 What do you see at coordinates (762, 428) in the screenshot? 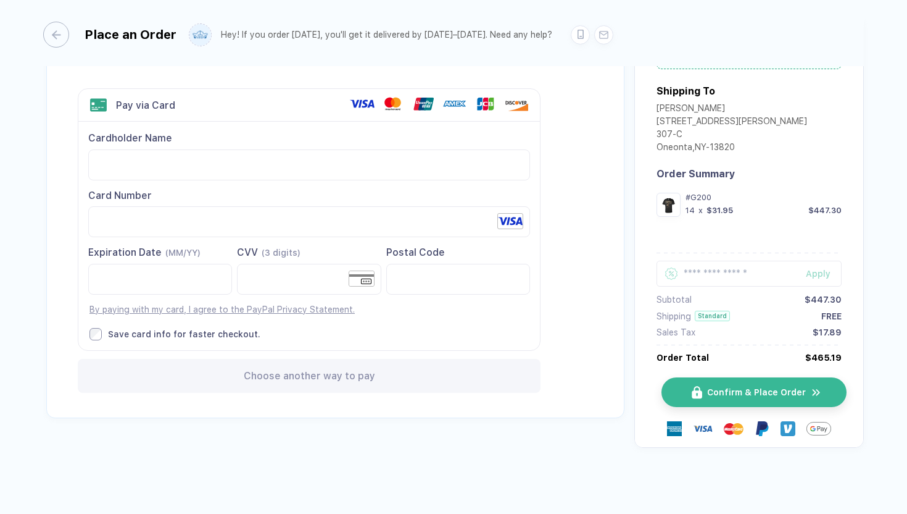
I see `img: Paypal` at bounding box center [762, 428].